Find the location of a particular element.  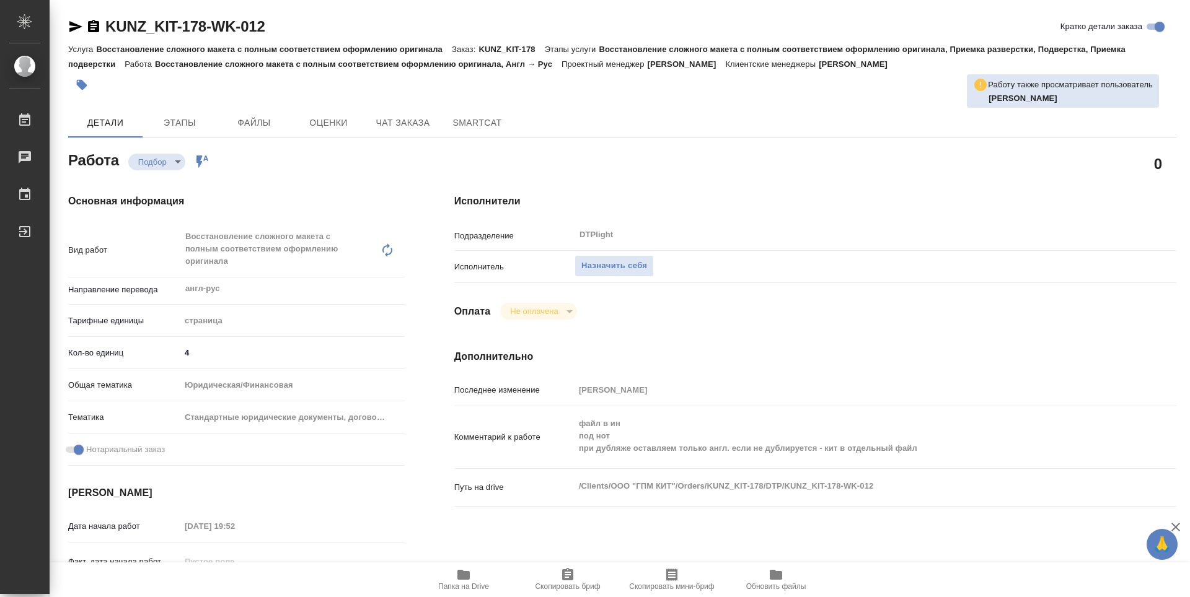

p: Дата начала работ is located at coordinates (124, 527).